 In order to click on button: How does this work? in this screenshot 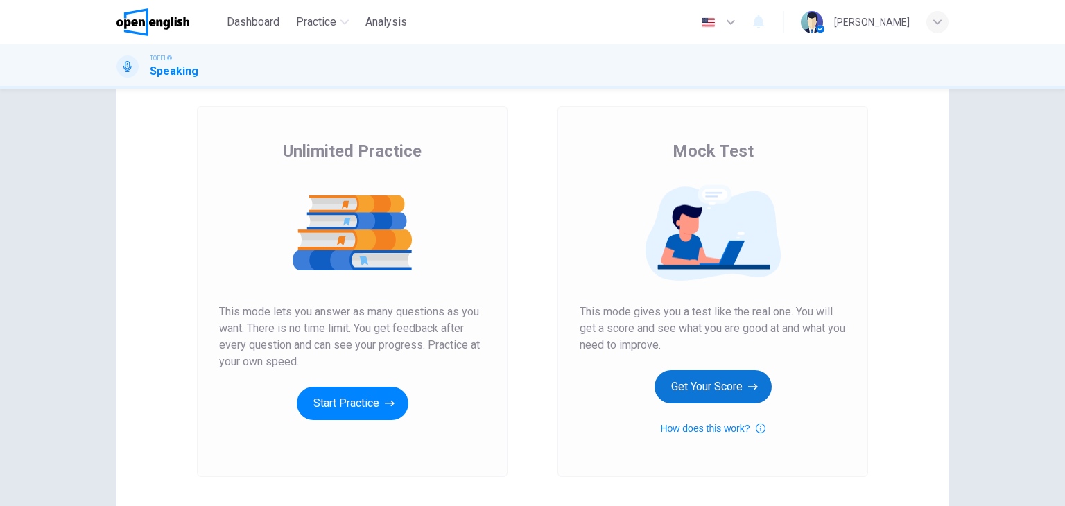, I will do `click(712, 429)`.